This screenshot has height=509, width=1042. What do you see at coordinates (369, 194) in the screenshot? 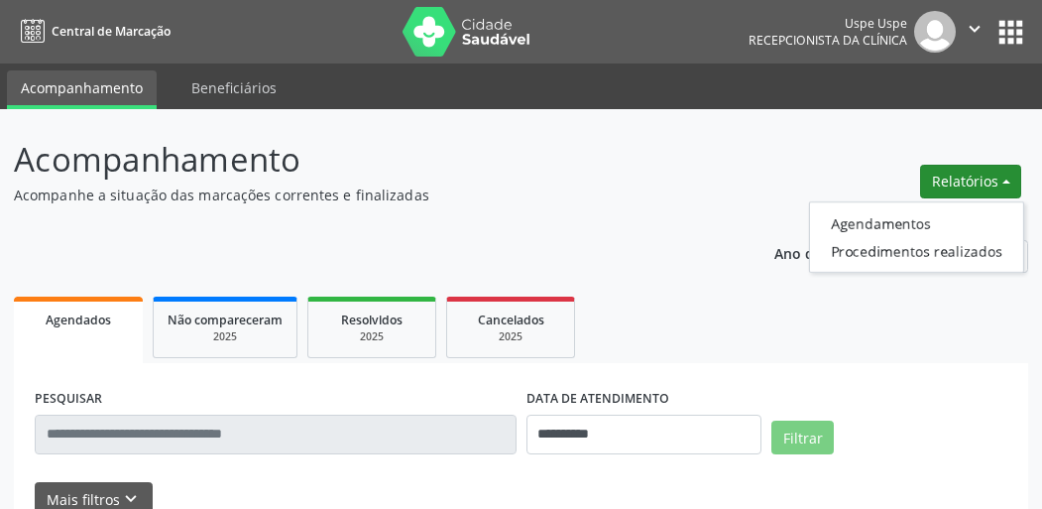
I see `p: Acompanhe a situação das marcações correntes e finalizadas` at bounding box center [369, 194].